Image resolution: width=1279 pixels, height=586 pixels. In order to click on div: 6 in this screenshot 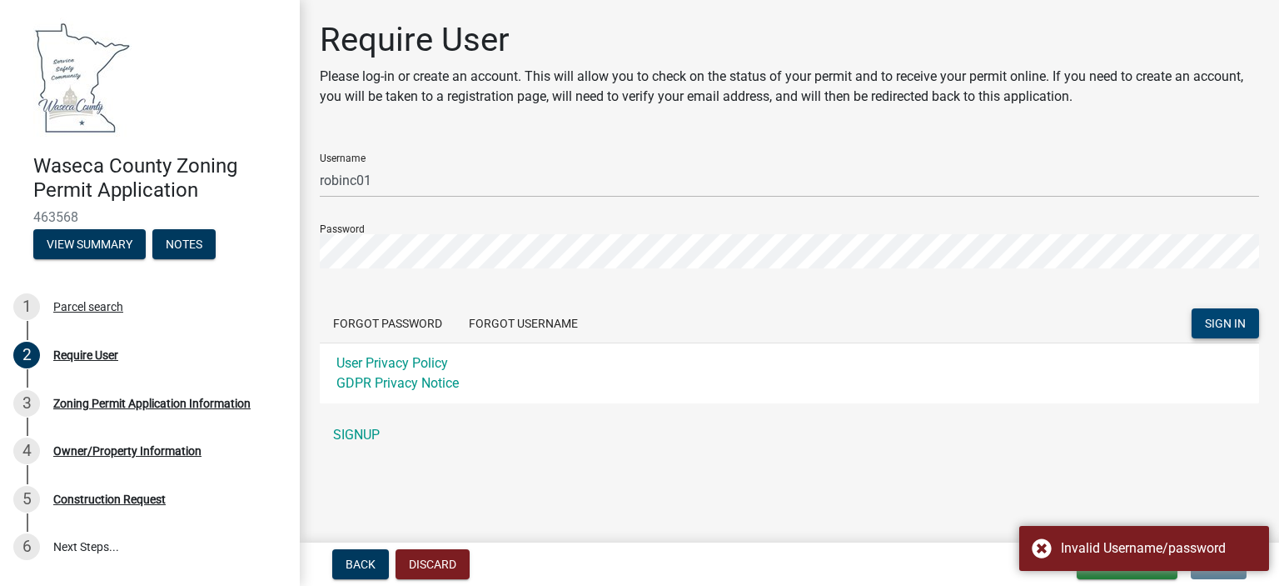, I will do `click(27, 546)`.